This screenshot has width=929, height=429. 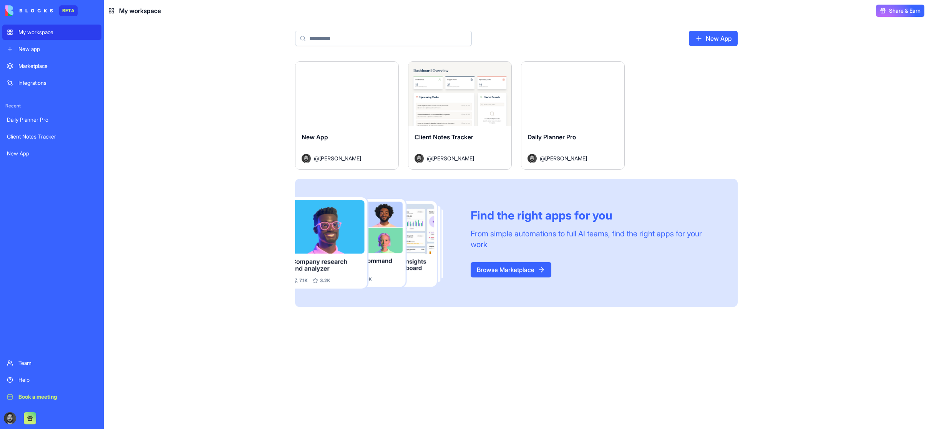 What do you see at coordinates (552, 137) in the screenshot?
I see `span: Daily Planner Pro` at bounding box center [552, 137].